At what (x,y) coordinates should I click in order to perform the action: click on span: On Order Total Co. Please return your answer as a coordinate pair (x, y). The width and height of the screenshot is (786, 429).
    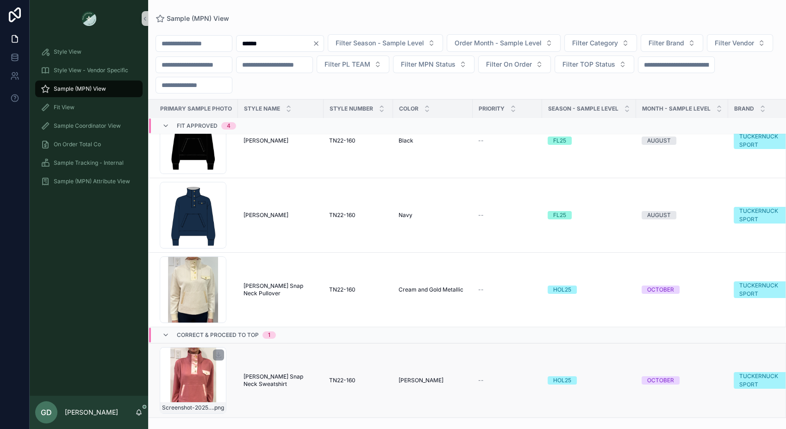
    Looking at the image, I should click on (77, 144).